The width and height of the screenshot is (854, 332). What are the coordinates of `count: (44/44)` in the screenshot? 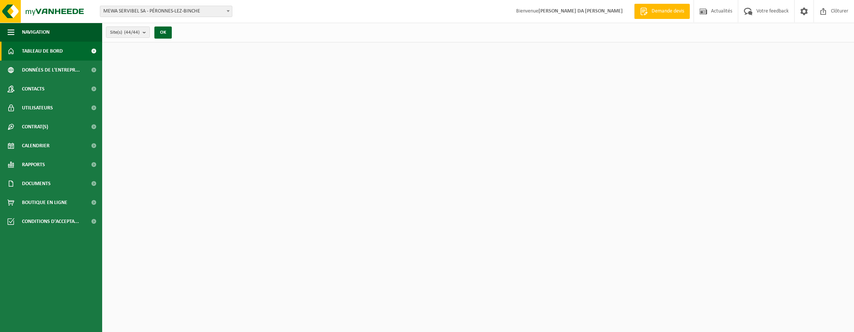 It's located at (132, 32).